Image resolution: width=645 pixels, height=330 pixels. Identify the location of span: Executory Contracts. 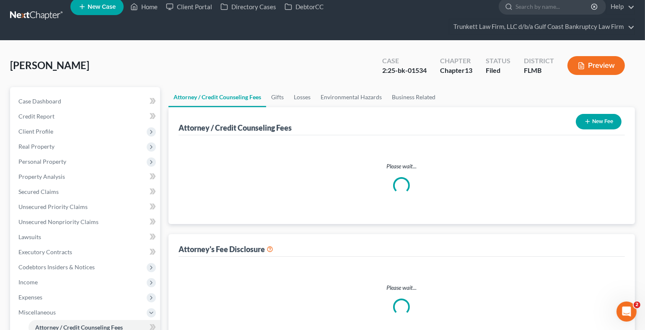
(45, 252).